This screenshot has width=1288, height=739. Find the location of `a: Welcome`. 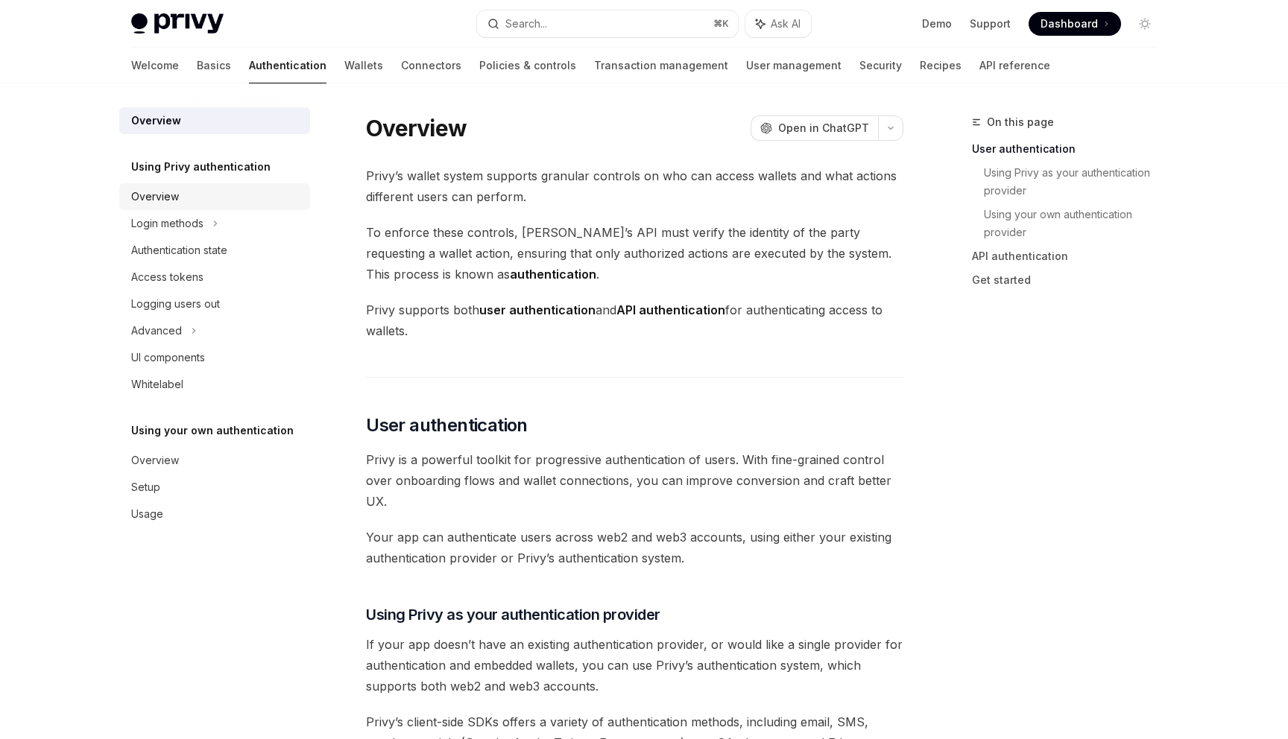

a: Welcome is located at coordinates (155, 66).